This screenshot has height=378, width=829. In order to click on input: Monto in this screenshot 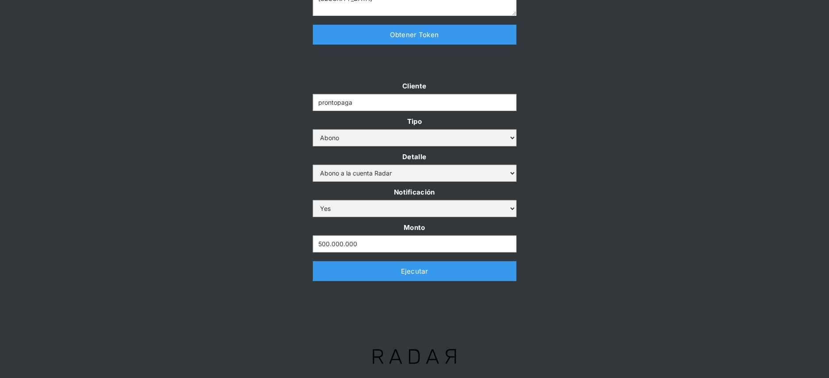, I will do `click(415, 244)`.